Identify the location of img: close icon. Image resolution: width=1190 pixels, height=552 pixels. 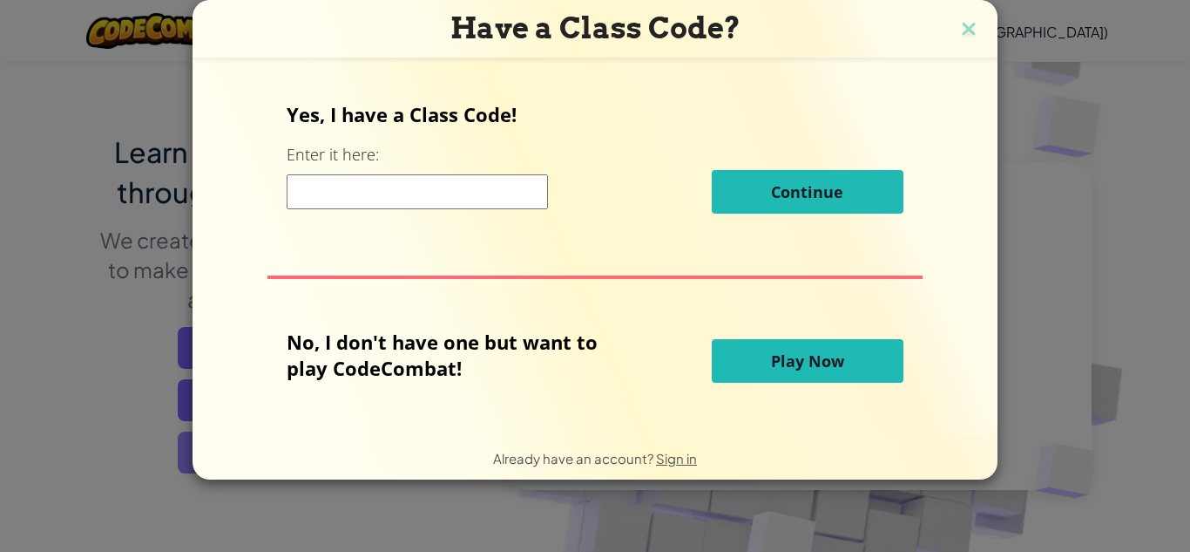
(969, 30).